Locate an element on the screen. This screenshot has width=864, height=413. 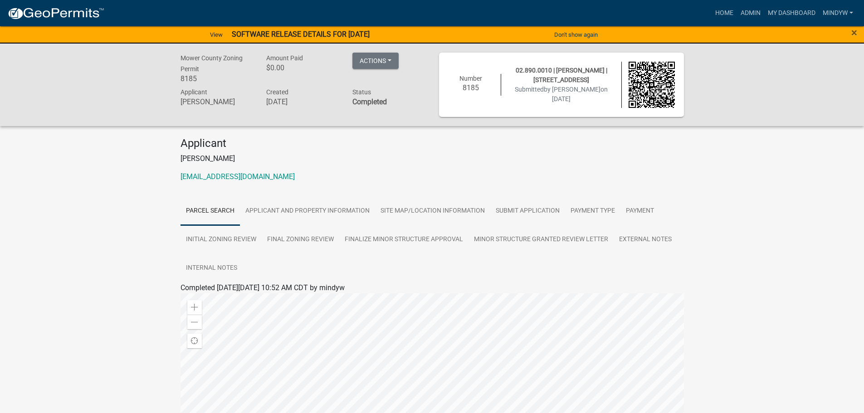
a: View is located at coordinates (216, 34).